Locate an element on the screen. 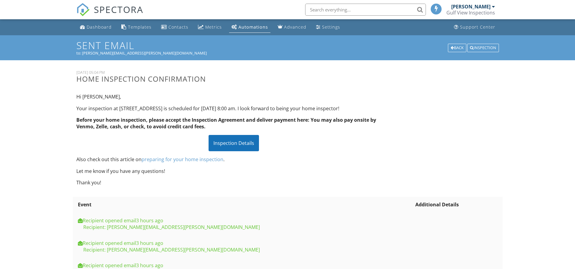 This screenshot has width=575, height=269. a: Advanced is located at coordinates (292, 27).